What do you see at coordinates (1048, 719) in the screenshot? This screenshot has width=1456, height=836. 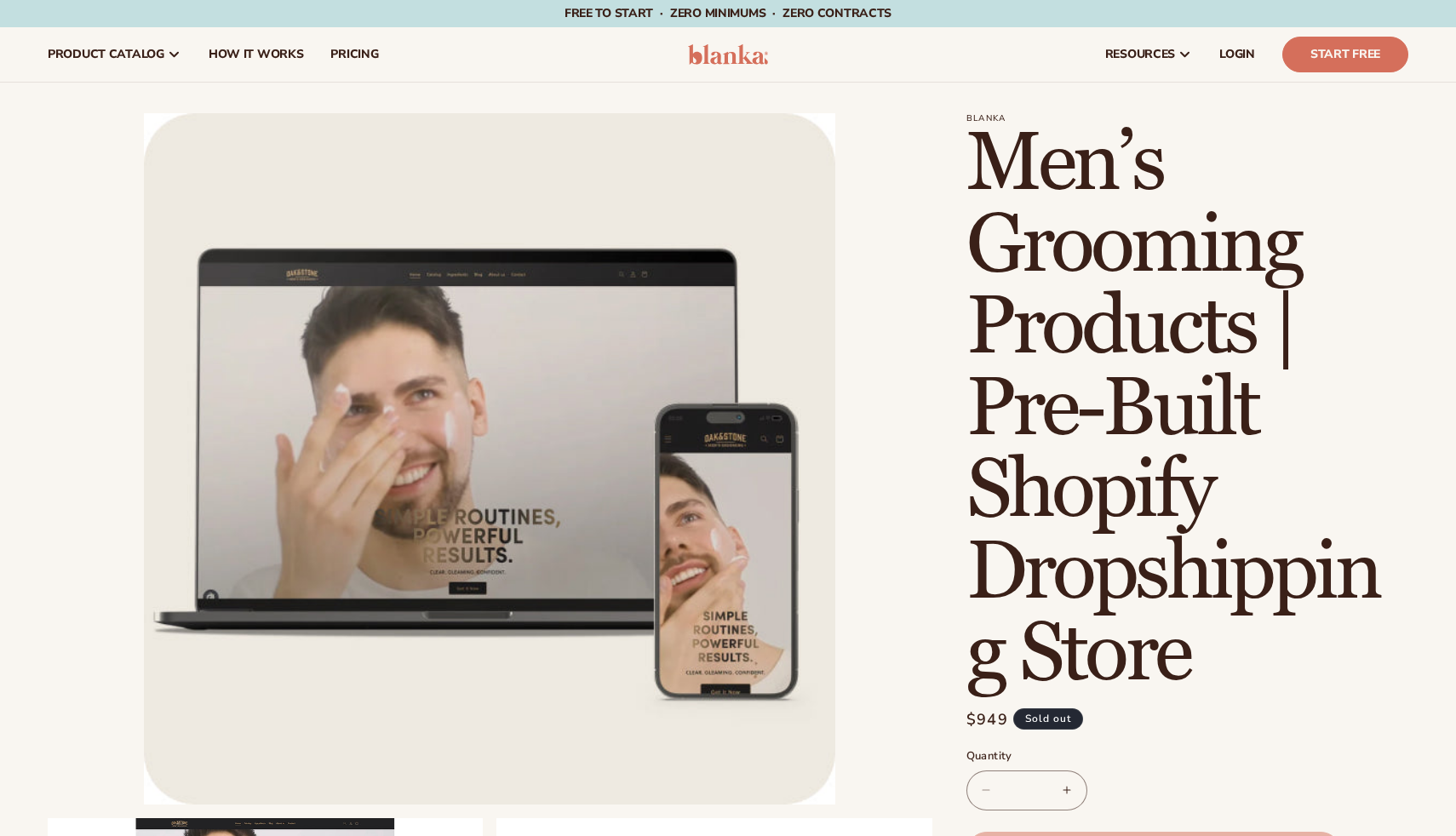 I see `span: Sold out` at bounding box center [1048, 719].